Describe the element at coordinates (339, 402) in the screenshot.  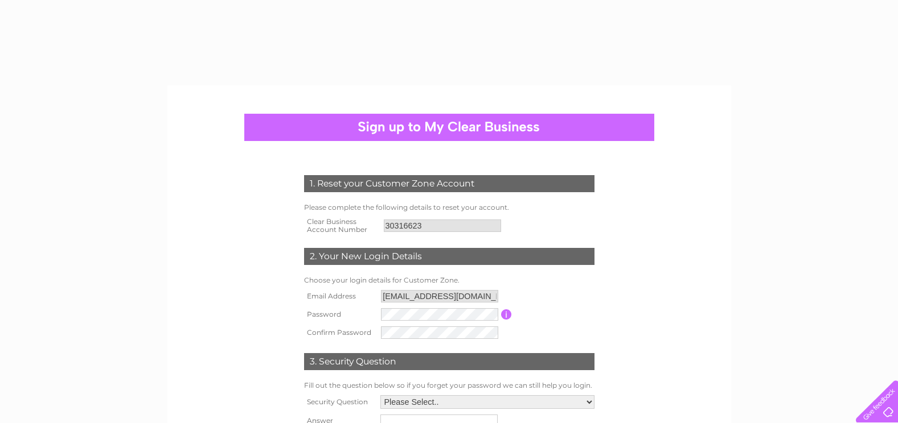
I see `th: Security Question` at that location.